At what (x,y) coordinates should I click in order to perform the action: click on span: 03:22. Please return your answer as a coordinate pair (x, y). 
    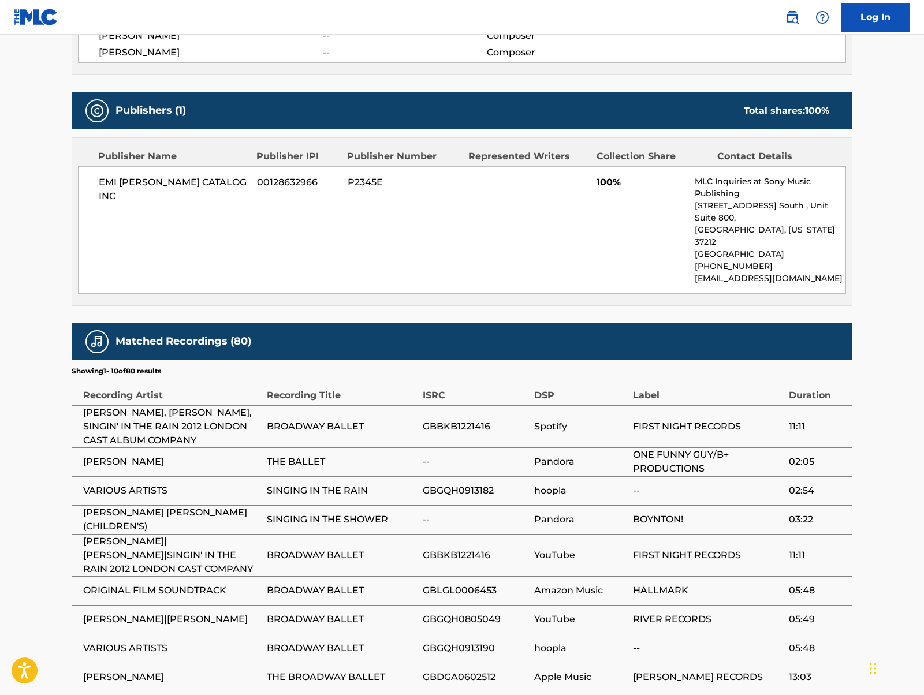
    Looking at the image, I should click on (817, 520).